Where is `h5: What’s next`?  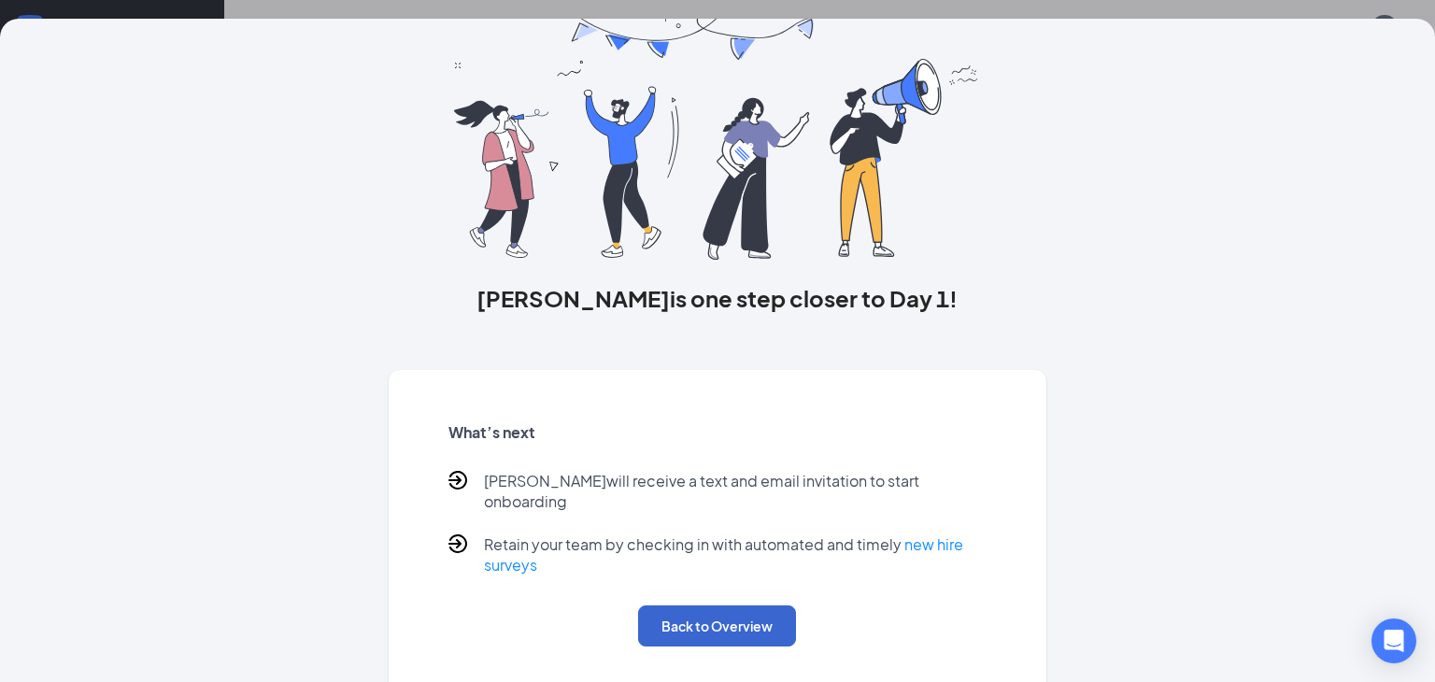
h5: What’s next is located at coordinates (717, 433).